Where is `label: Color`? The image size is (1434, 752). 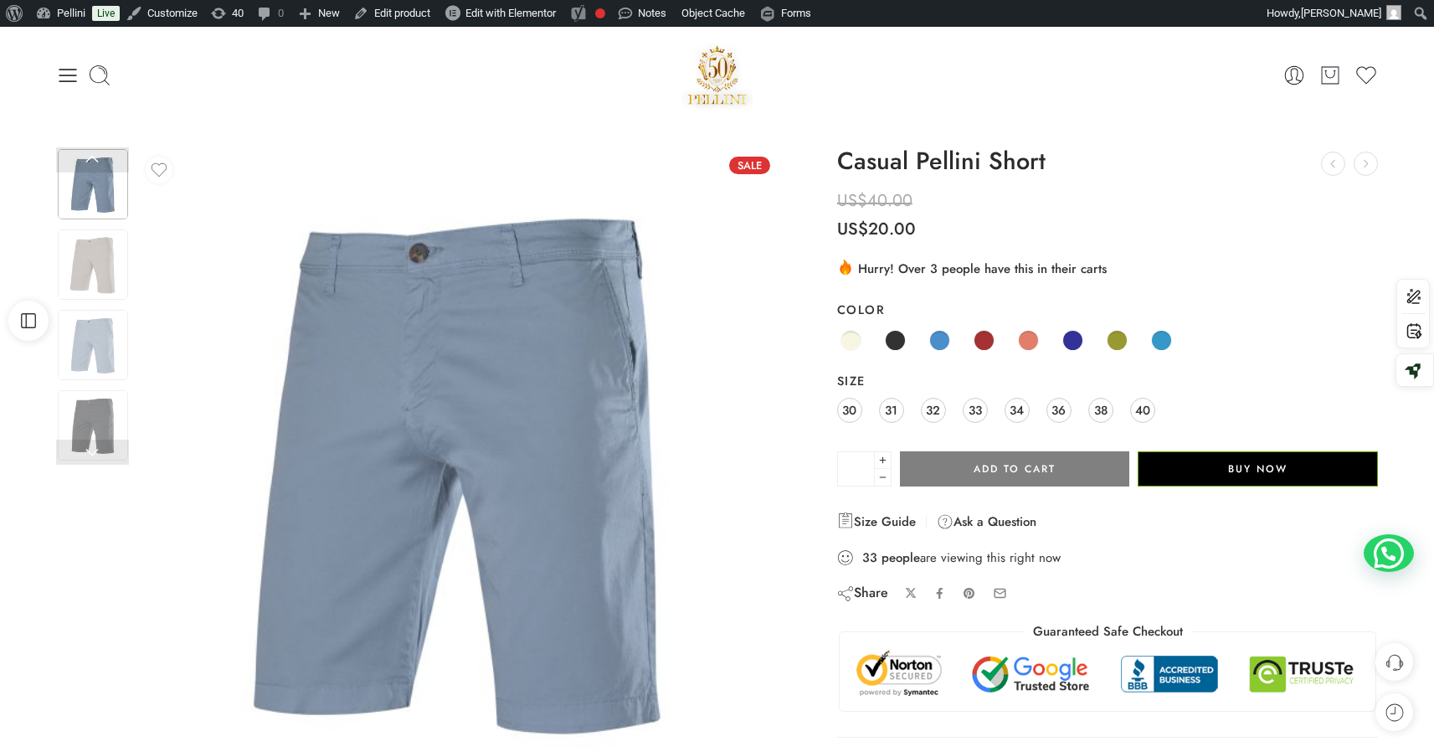 label: Color is located at coordinates (1108, 310).